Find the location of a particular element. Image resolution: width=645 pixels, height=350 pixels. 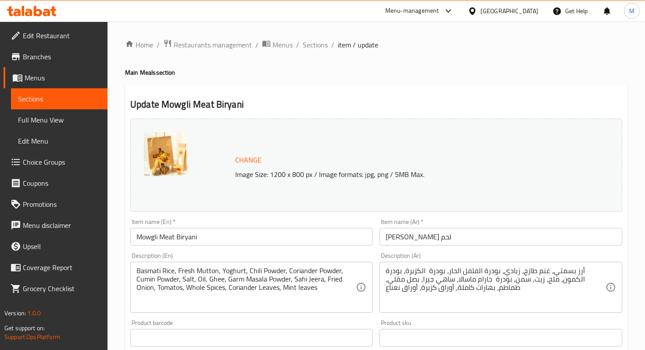

span: item / update is located at coordinates (358, 45).